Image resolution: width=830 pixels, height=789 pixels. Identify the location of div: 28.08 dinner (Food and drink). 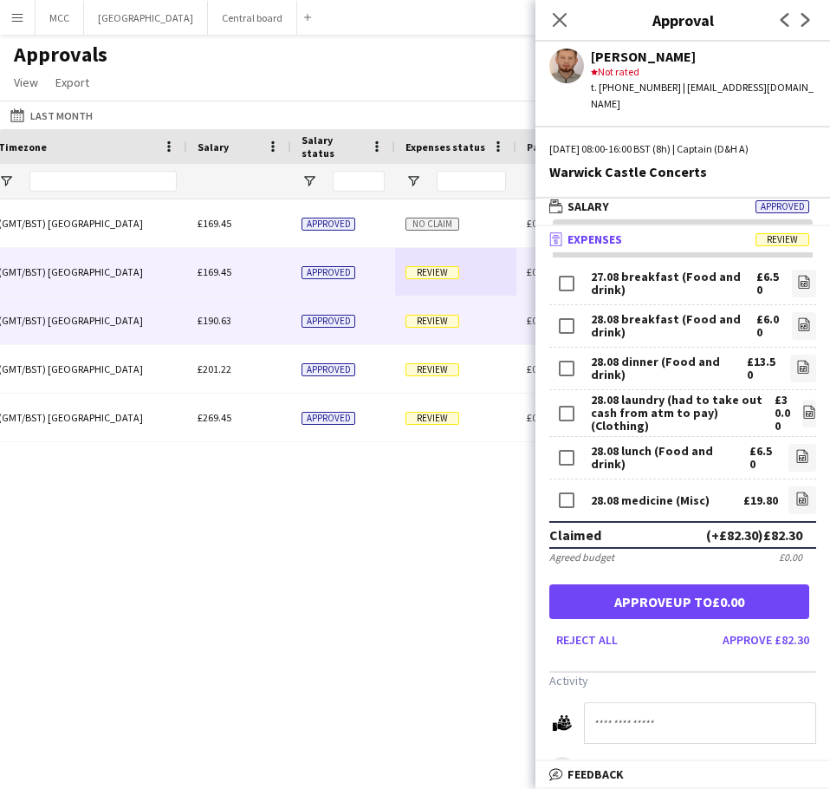
(669, 368).